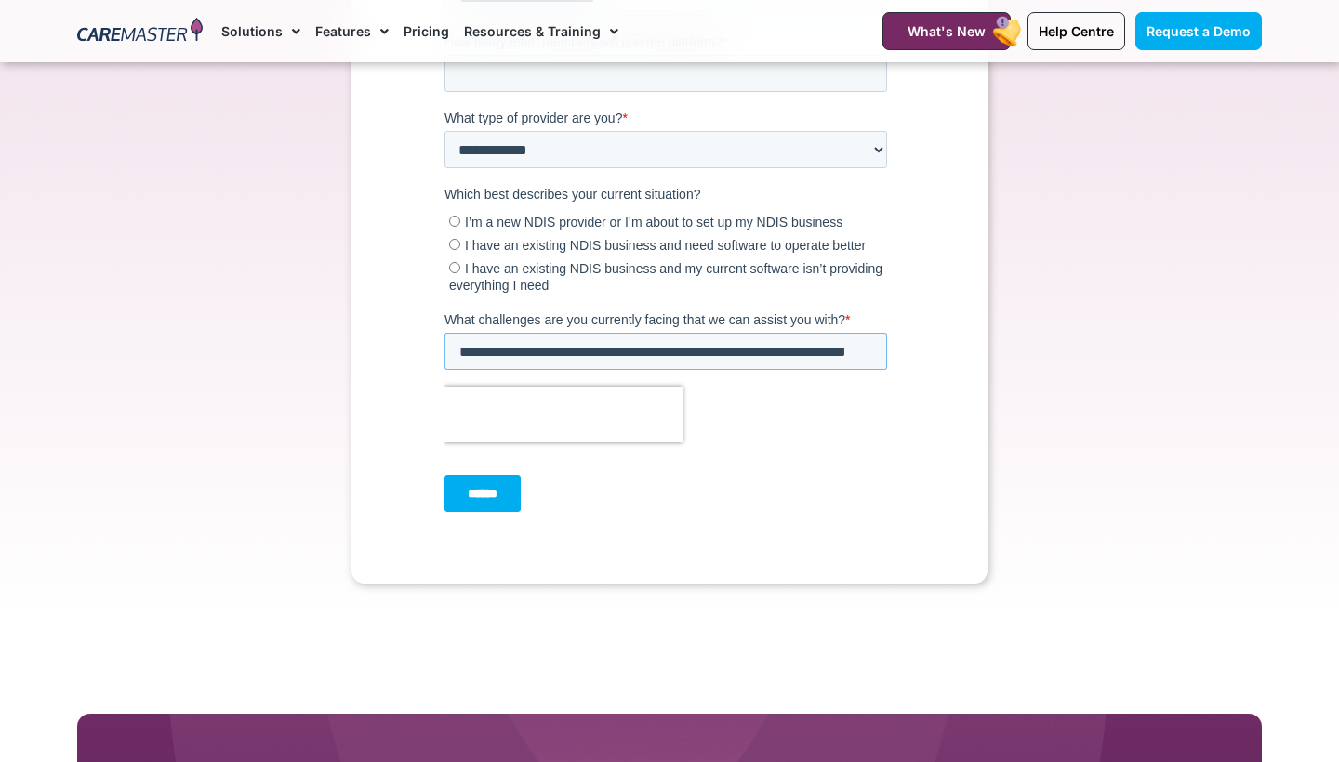 This screenshot has width=1339, height=762. Describe the element at coordinates (1076, 31) in the screenshot. I see `a: Help Centre` at that location.